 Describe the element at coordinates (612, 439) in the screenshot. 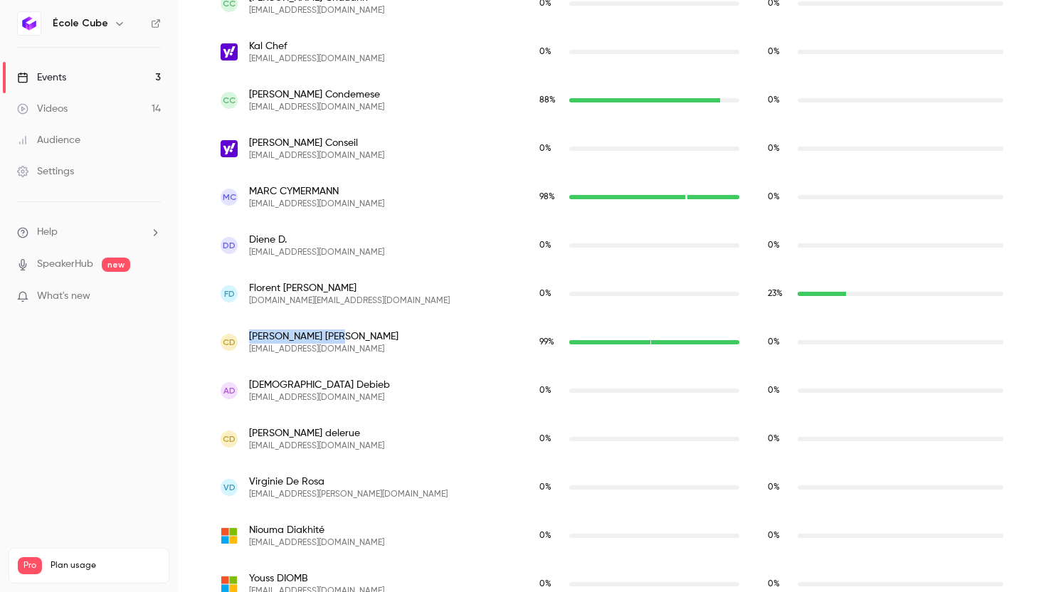

I see `div: christinedelerue64@gmail.com` at that location.